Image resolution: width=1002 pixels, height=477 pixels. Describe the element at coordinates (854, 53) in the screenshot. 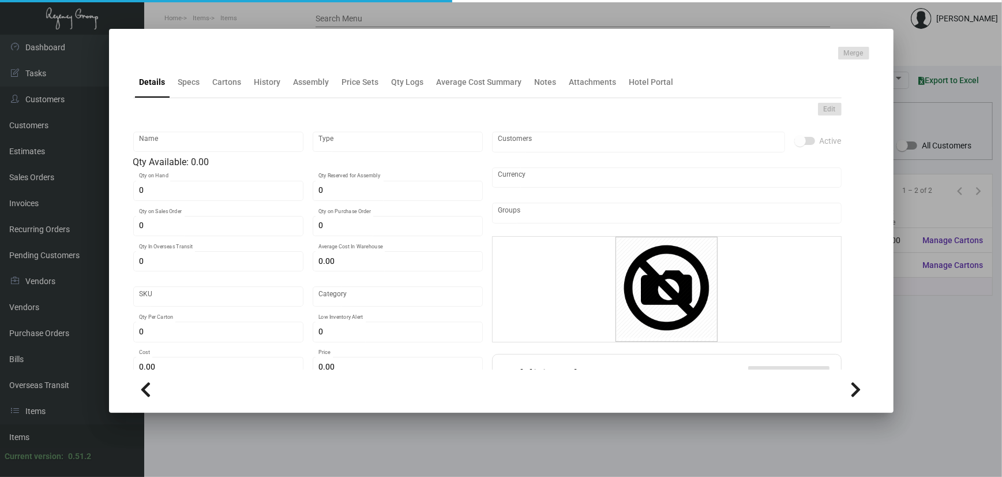

I see `span: Merge` at that location.